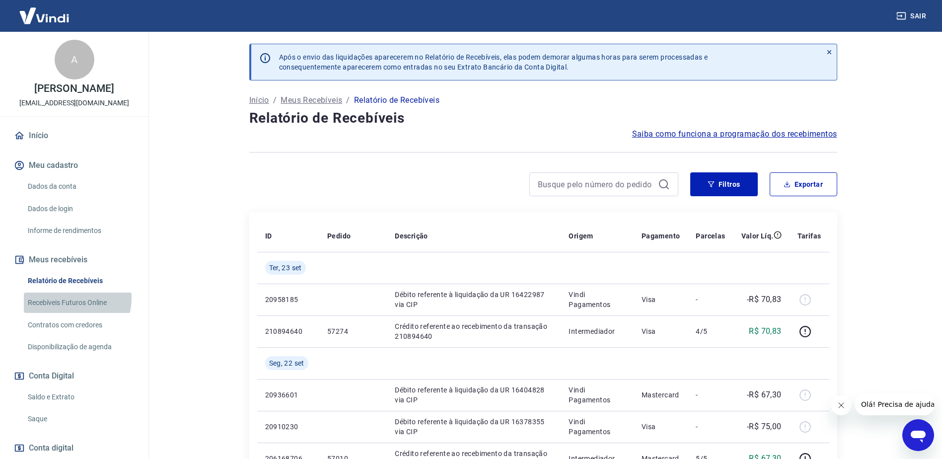  What do you see at coordinates (288, 300) in the screenshot?
I see `p: 20958185` at bounding box center [288, 300].